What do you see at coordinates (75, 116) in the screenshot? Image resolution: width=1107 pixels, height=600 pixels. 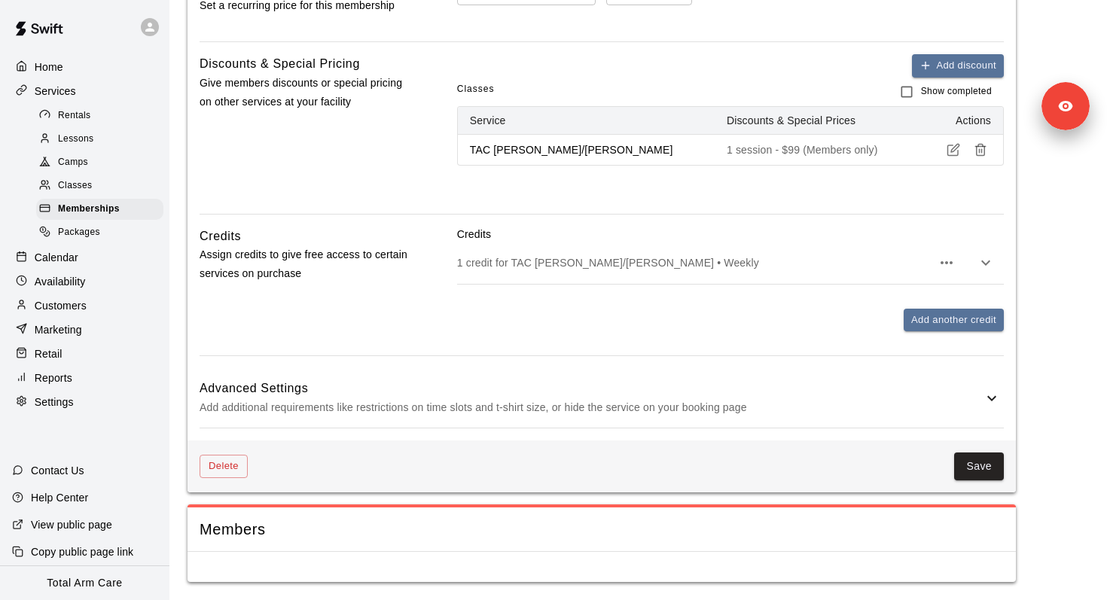 I see `span: Rentals` at bounding box center [75, 116].